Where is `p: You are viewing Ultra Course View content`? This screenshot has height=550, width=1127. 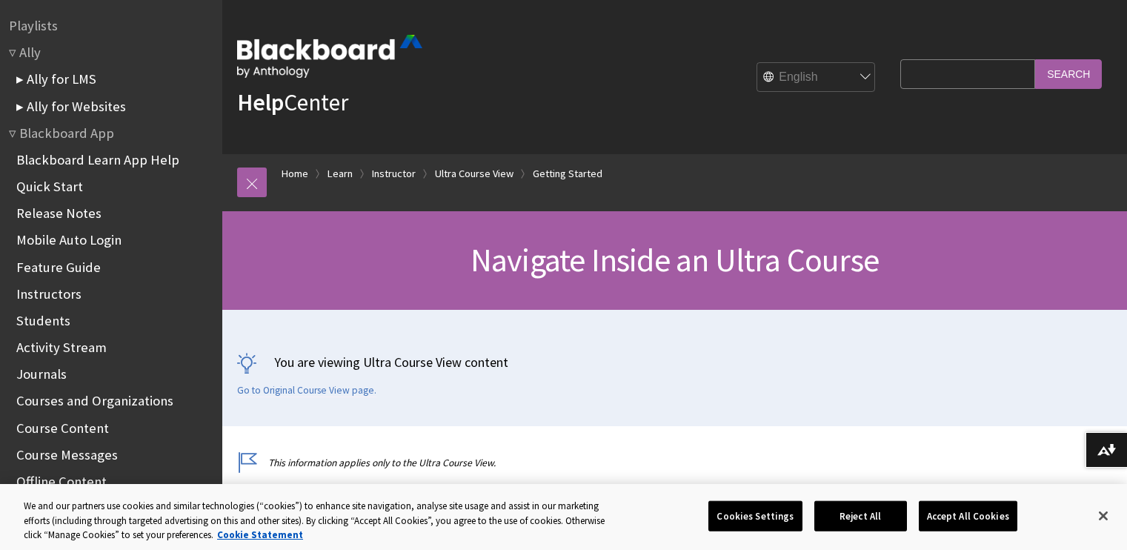
p: You are viewing Ultra Course View content is located at coordinates (674, 361).